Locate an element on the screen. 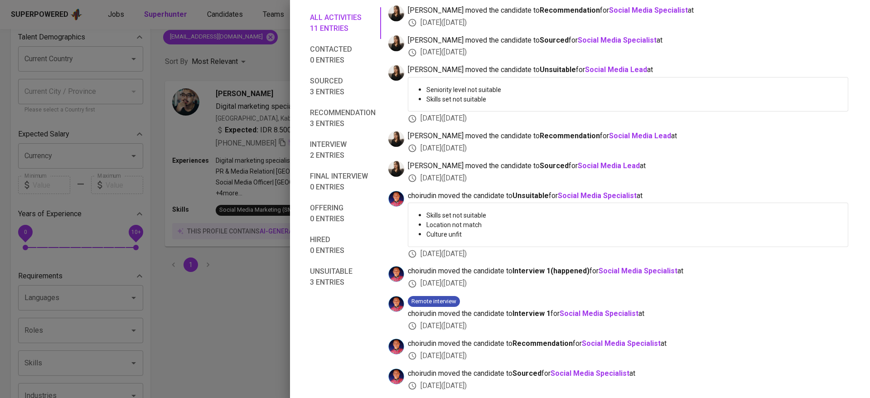 The width and height of the screenshot is (870, 398). span: Contacted 0 entries is located at coordinates (342, 55).